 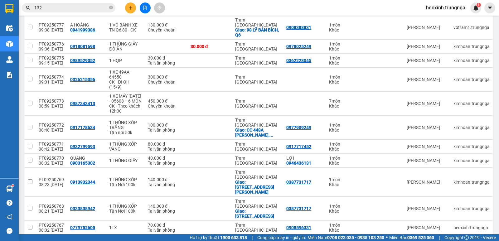 What do you see at coordinates (125, 30) in the screenshot?
I see `div: TN Q6 80 - CK` at bounding box center [125, 30].